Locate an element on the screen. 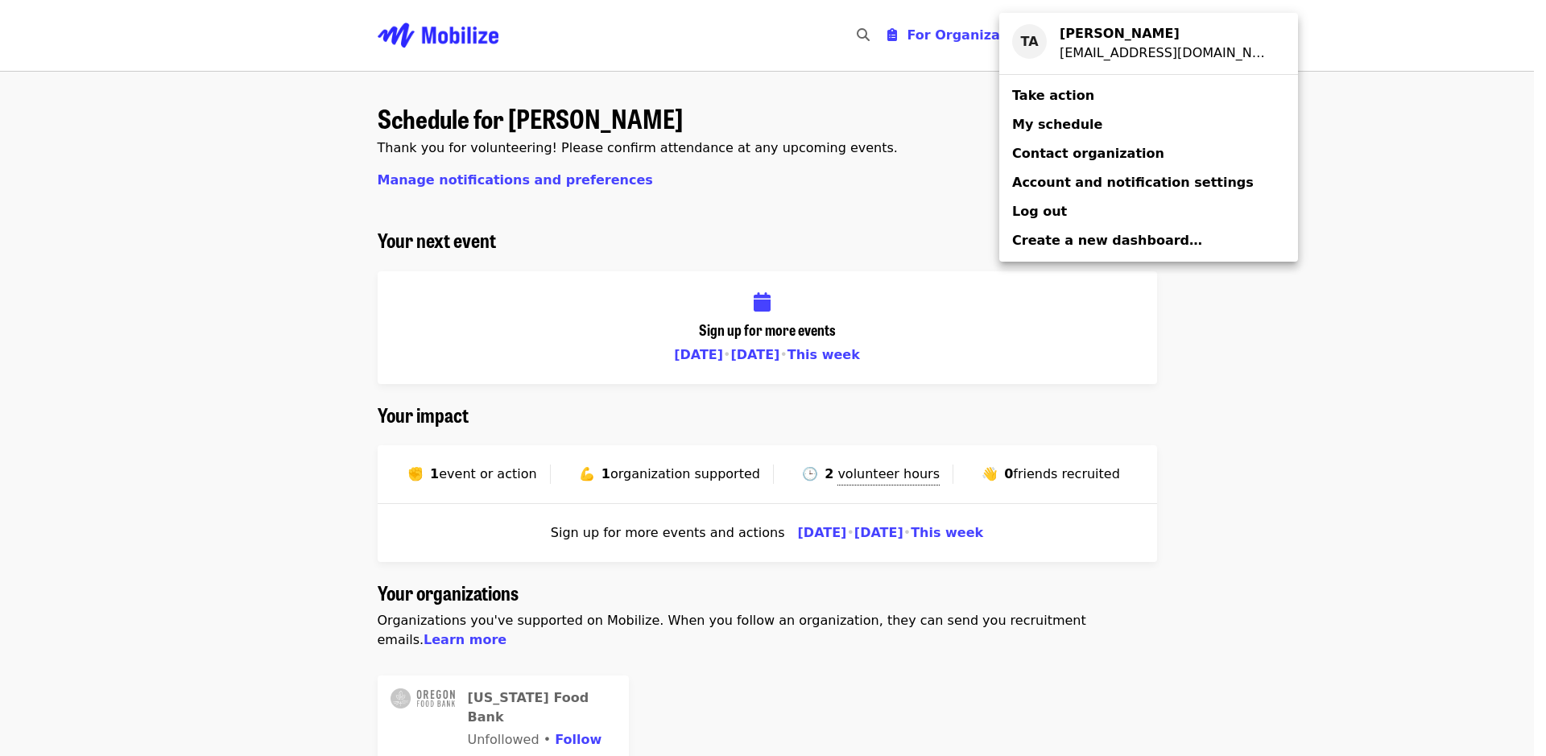 Image resolution: width=1546 pixels, height=756 pixels. span: Contact organization is located at coordinates (1088, 153).